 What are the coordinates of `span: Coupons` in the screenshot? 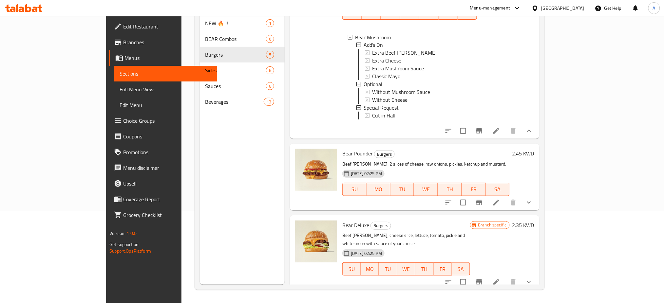 It's located at (167, 137).